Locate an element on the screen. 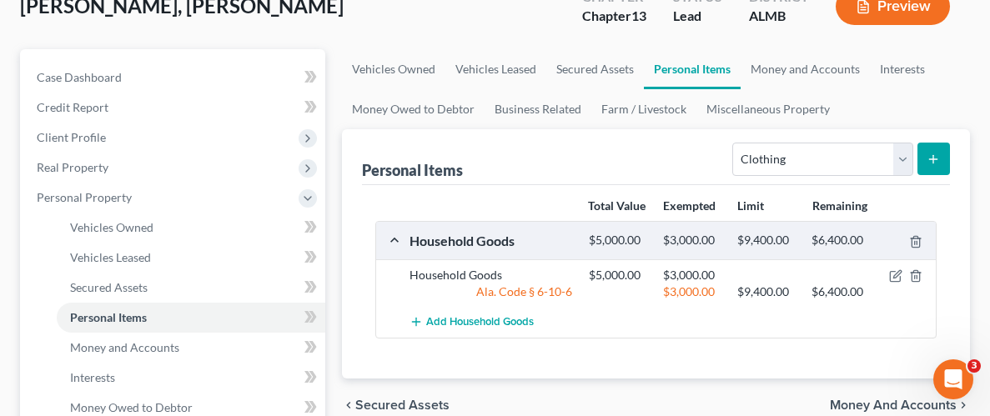 Image resolution: width=990 pixels, height=416 pixels. a: Business Related is located at coordinates (538, 109).